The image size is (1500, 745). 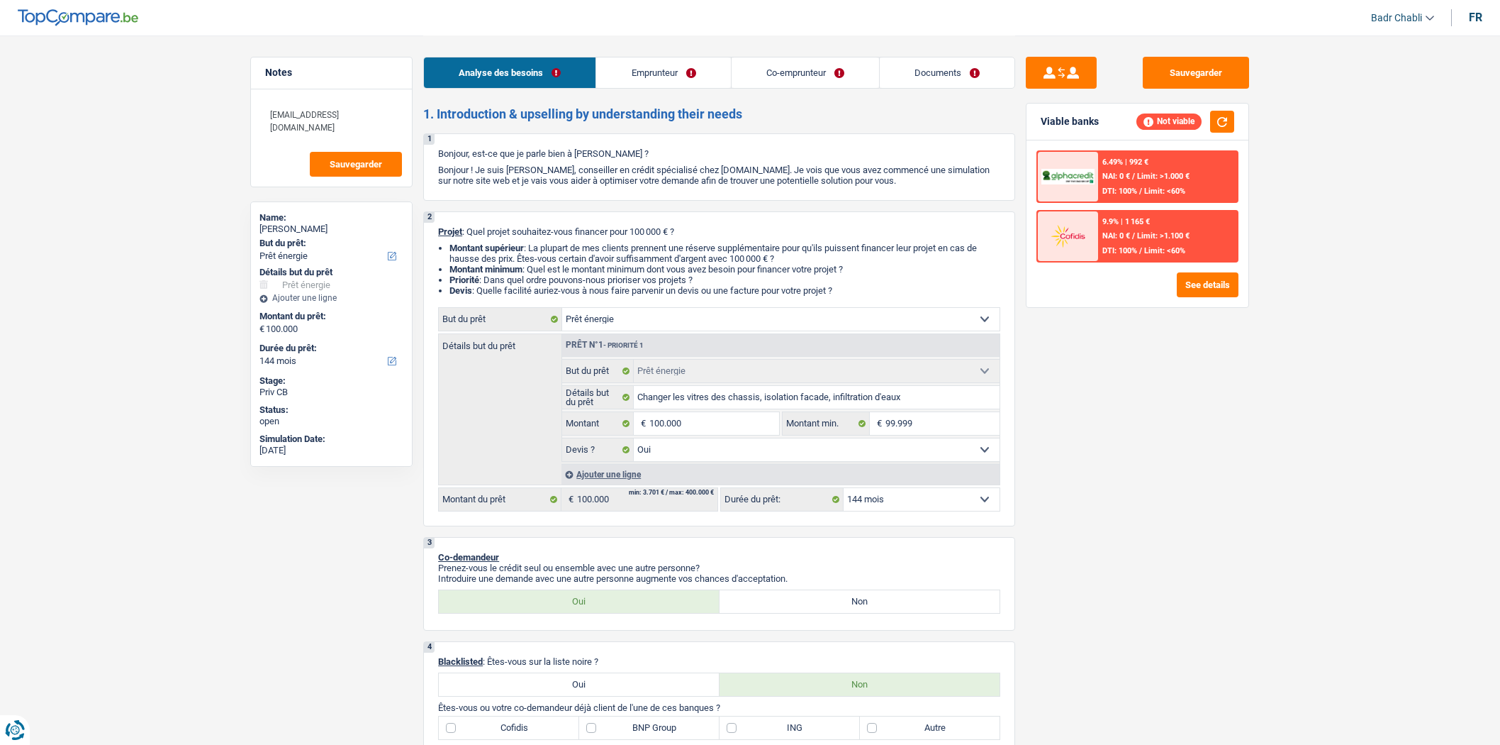 What do you see at coordinates (725, 290) in the screenshot?
I see `li: : Quelle facilité auriez-vous à nous faire parvenir un devis ou une facture pour votre projet ?` at bounding box center [725, 290].